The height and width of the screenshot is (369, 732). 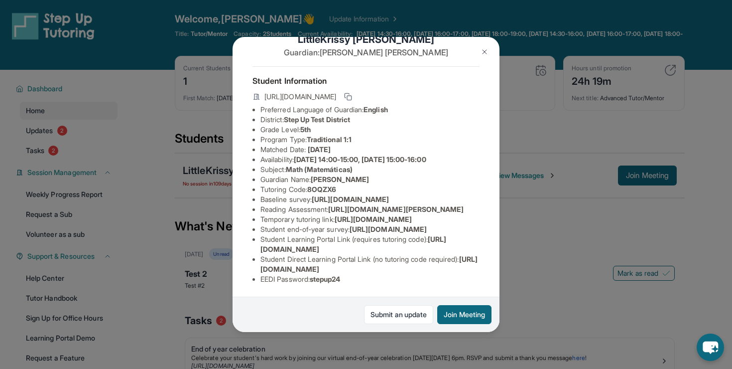 I want to click on li: Subject :, so click(x=370, y=169).